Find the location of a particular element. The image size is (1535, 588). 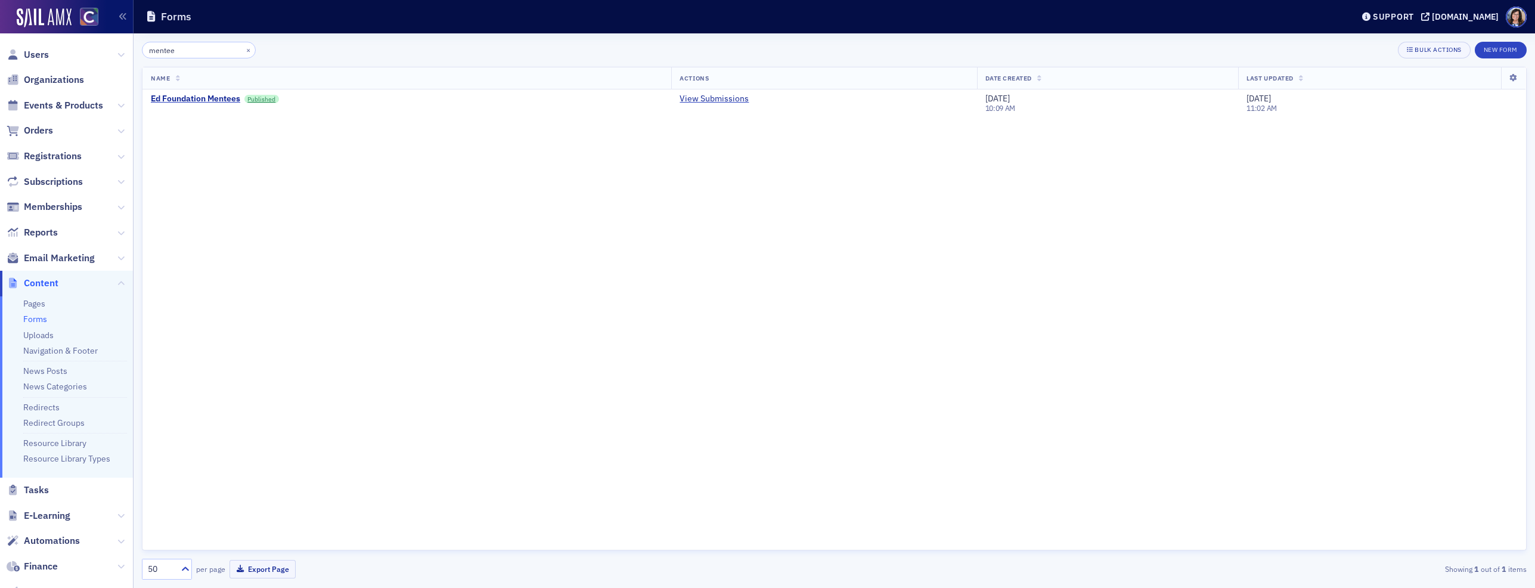

time: 11:02 AM is located at coordinates (1262, 108).